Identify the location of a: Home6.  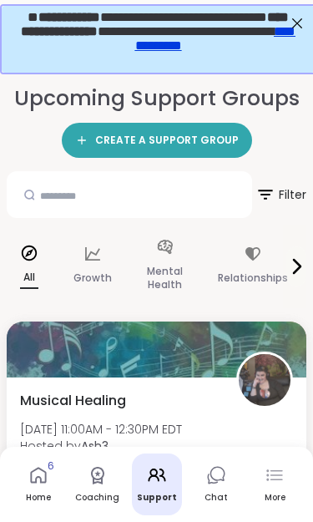
(38, 484).